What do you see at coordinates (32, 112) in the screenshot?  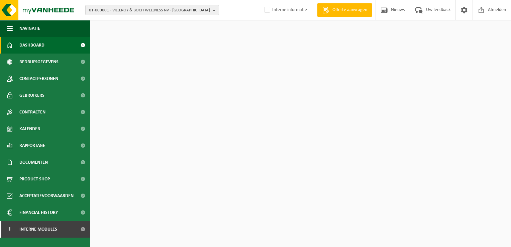 I see `span: Contracten` at bounding box center [32, 112].